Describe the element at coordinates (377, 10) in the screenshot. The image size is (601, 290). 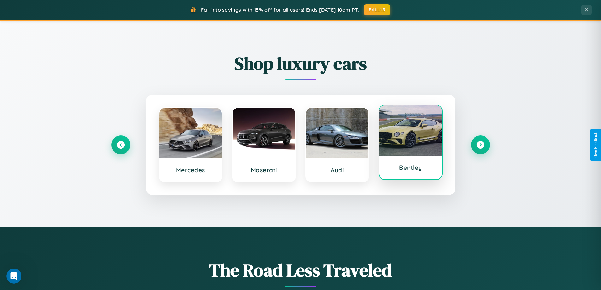
I see `button: FALL15` at that location.